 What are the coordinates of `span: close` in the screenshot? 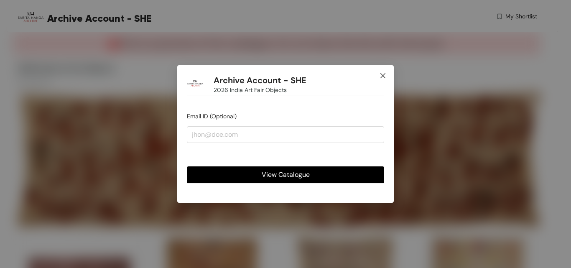 It's located at (383, 76).